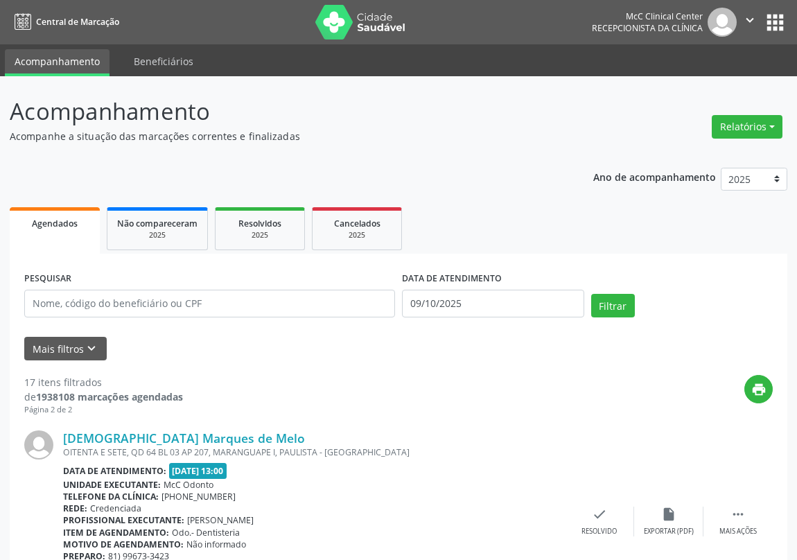 Image resolution: width=797 pixels, height=560 pixels. I want to click on b: Telefone da clínica:, so click(111, 496).